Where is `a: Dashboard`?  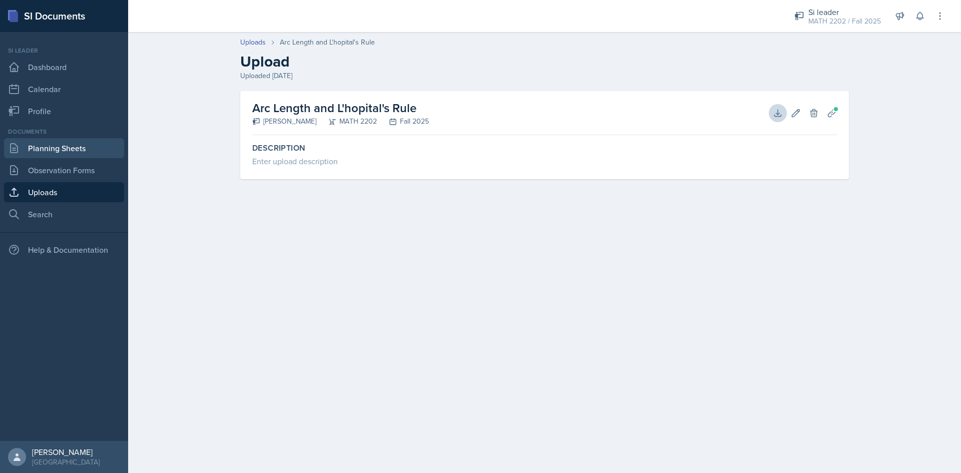
a: Dashboard is located at coordinates (64, 67).